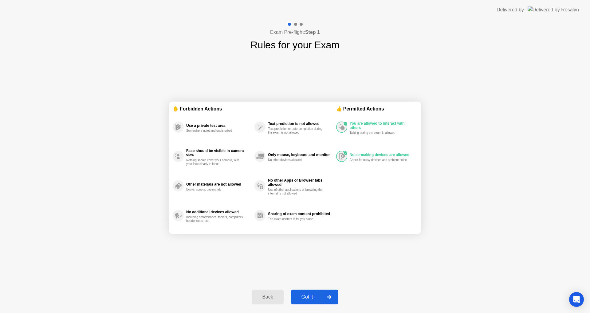 Image resolution: width=590 pixels, height=313 pixels. I want to click on div: Other materials are not allowed, so click(219, 184).